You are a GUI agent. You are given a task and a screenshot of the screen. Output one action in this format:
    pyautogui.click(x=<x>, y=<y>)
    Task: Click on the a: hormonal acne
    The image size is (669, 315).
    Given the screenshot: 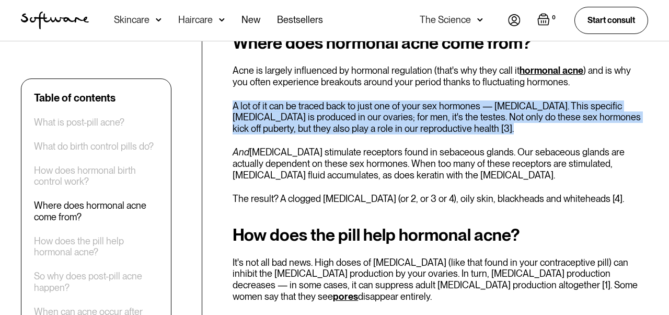 What is the action you would take?
    pyautogui.click(x=552, y=70)
    